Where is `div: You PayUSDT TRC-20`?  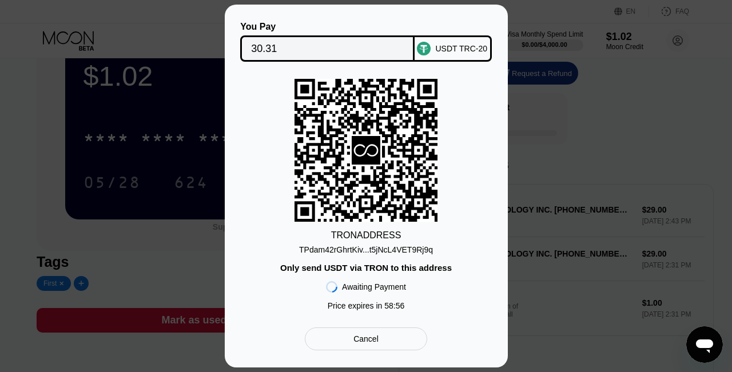
div: You PayUSDT TRC-20 is located at coordinates (366, 42).